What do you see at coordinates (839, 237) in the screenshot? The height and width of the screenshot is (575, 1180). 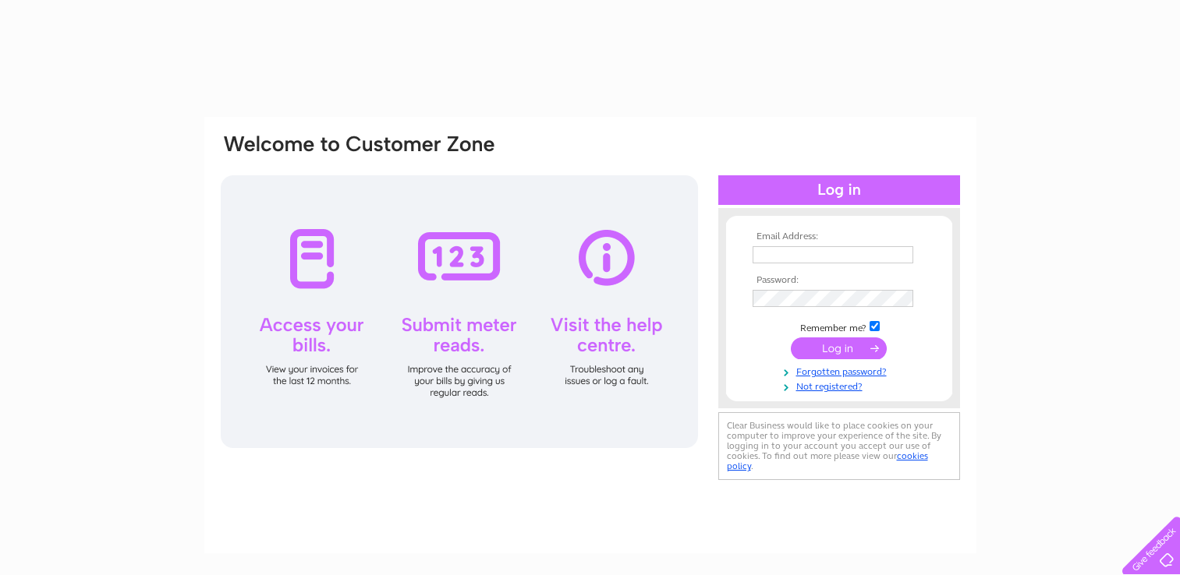 I see `th: Email Address:` at bounding box center [839, 237].